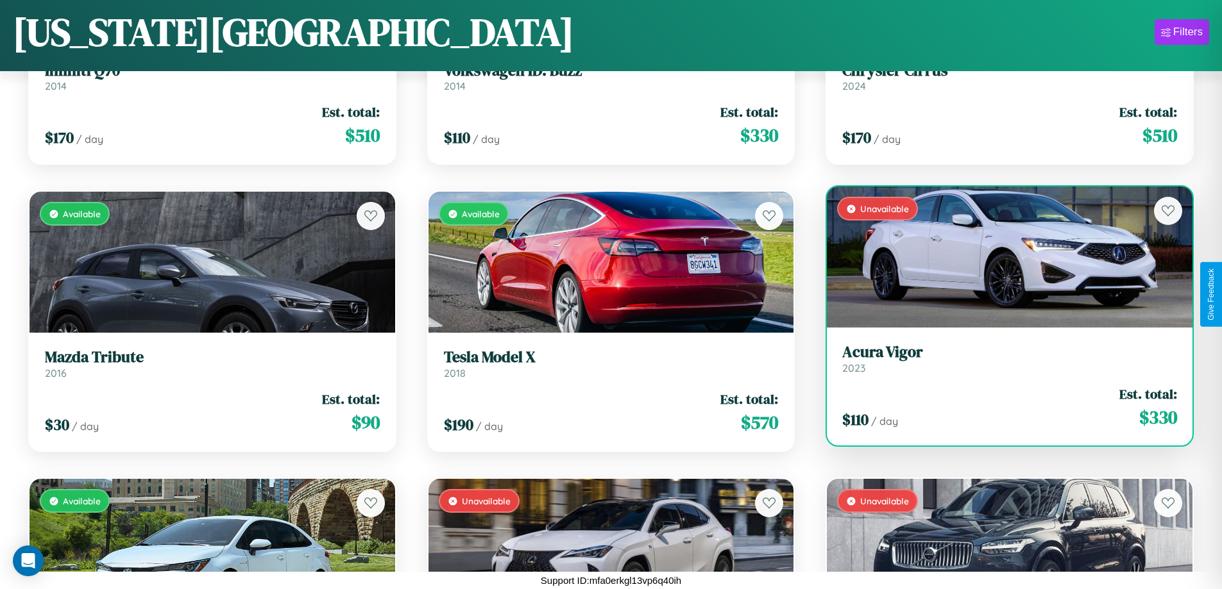 The height and width of the screenshot is (589, 1222). Describe the element at coordinates (1009, 77) in the screenshot. I see `a: Chrysler Cirrus2024` at that location.